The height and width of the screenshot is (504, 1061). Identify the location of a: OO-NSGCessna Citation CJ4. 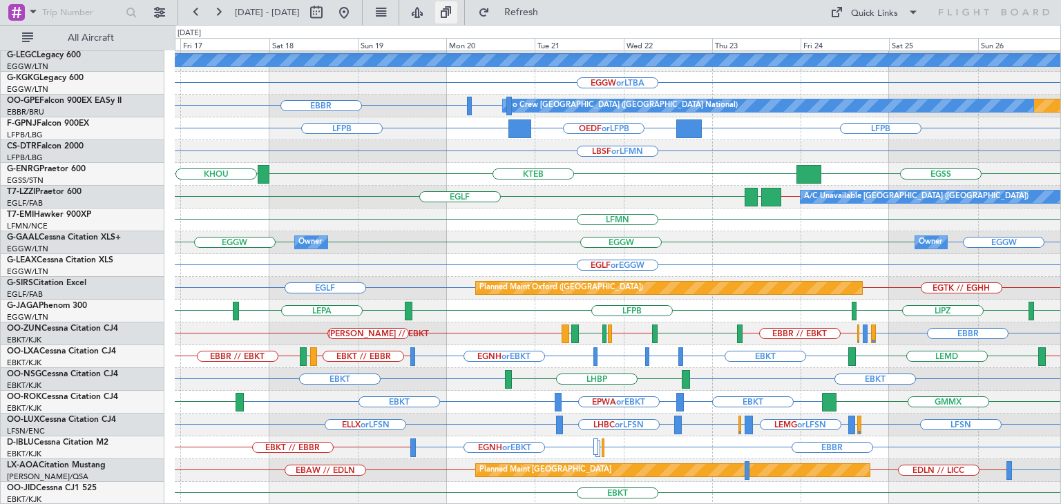
(62, 375).